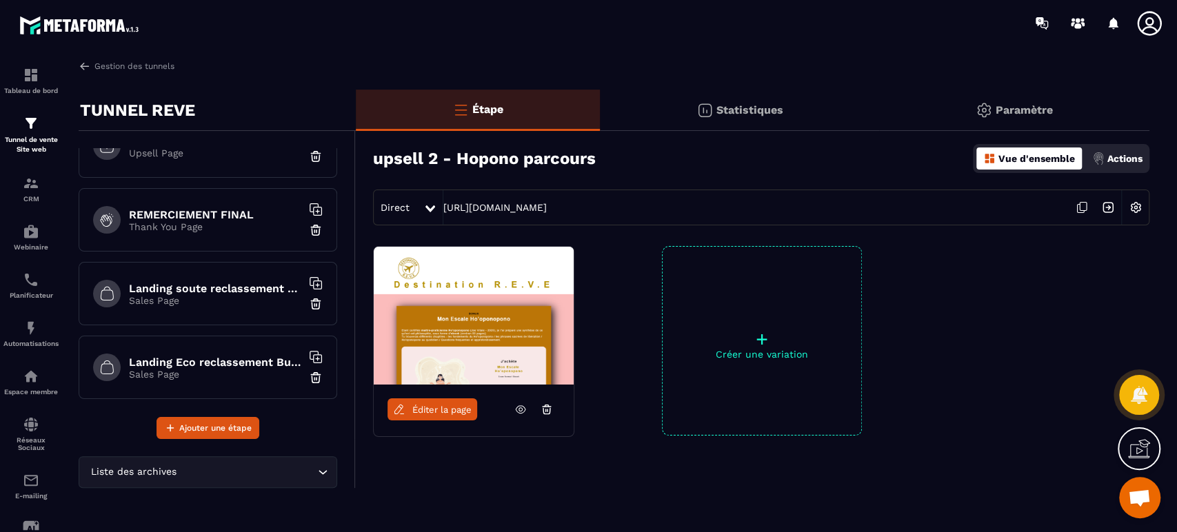  What do you see at coordinates (442, 410) in the screenshot?
I see `span: Éditer la page` at bounding box center [442, 410].